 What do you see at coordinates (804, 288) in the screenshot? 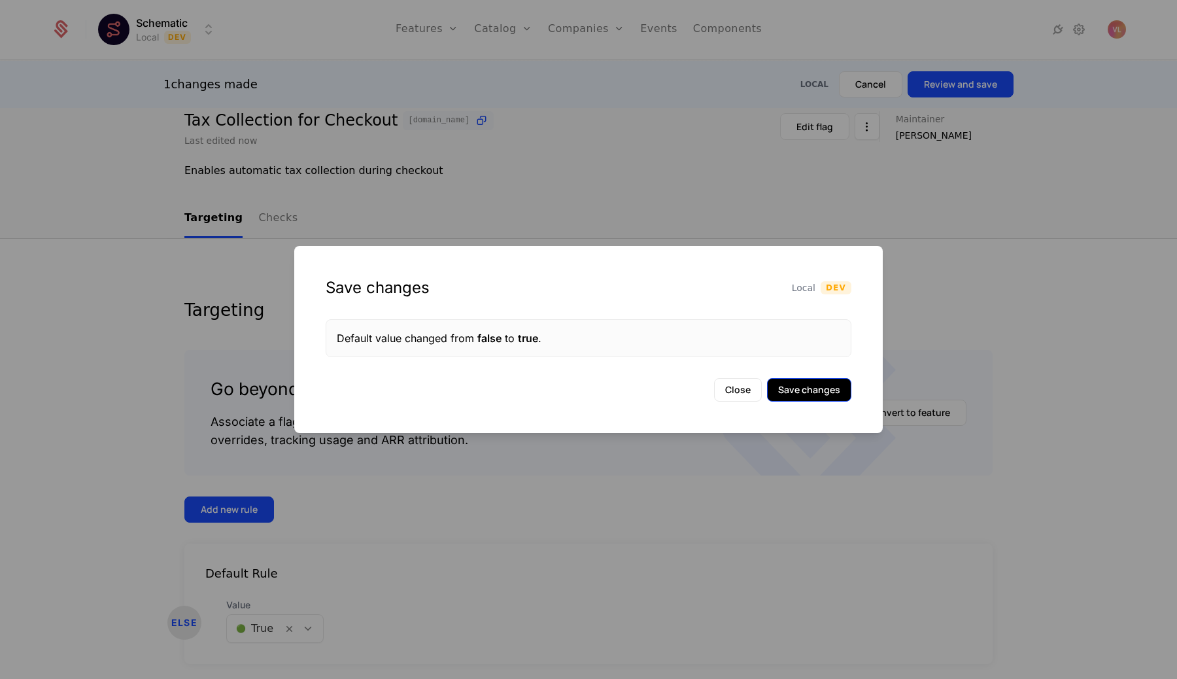
I see `span: Local` at bounding box center [804, 288].